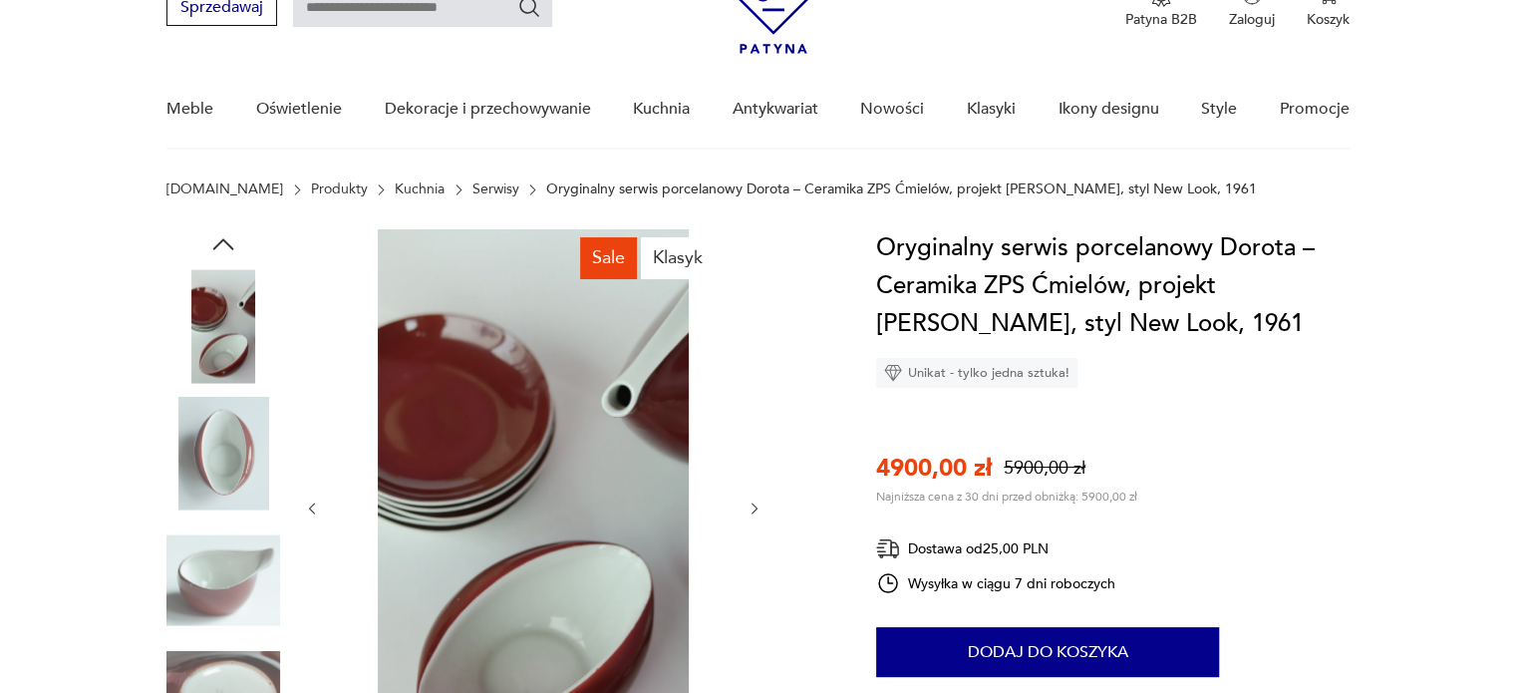 The image size is (1516, 693). Describe the element at coordinates (888, 548) in the screenshot. I see `img: Ikona dostawy` at that location.